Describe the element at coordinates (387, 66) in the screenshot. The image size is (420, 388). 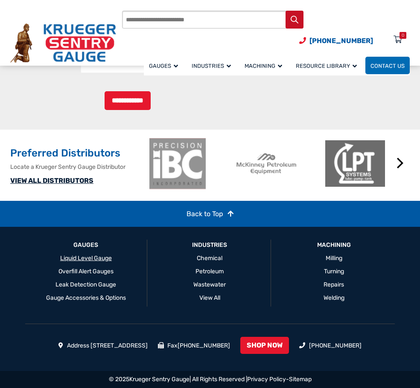
I see `span: Contact Us` at that location.